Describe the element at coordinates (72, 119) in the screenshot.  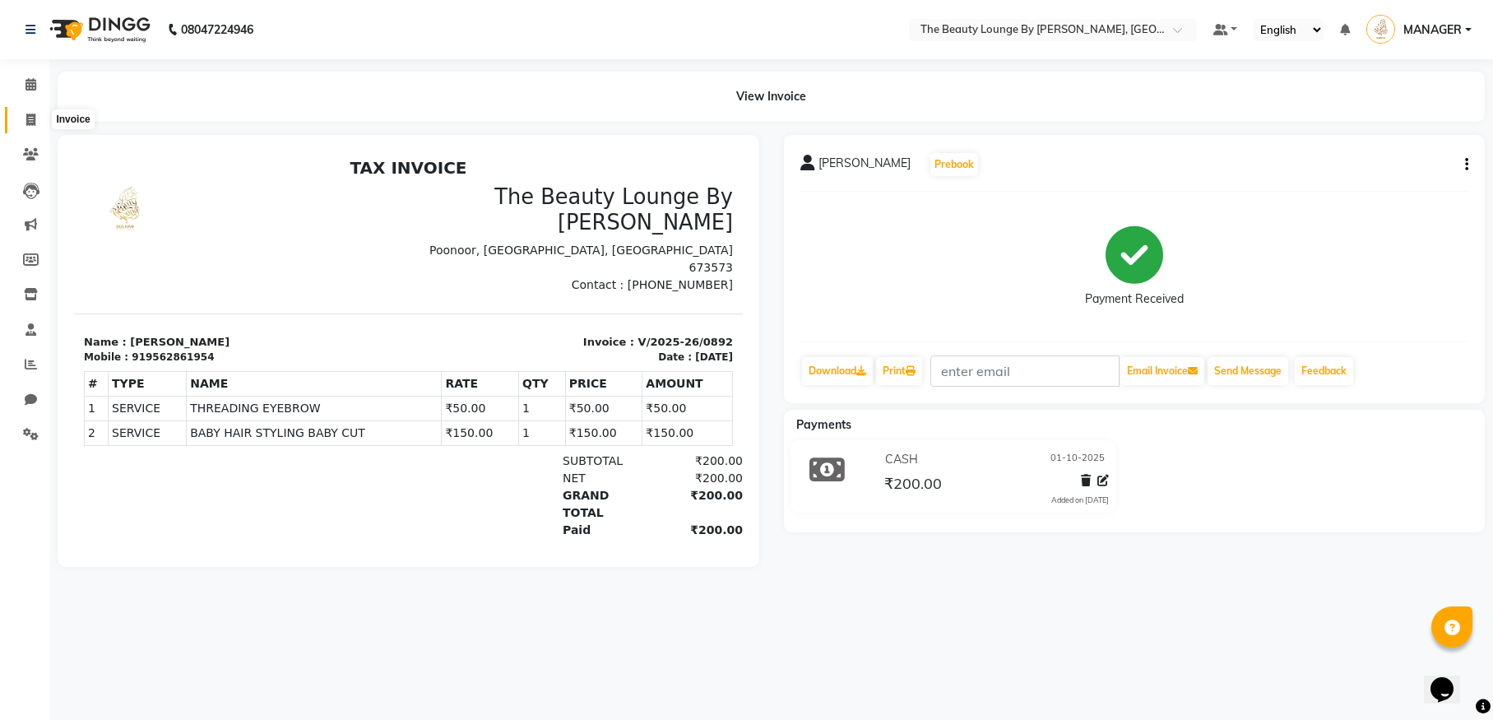
I see `div: Invoice` at that location.